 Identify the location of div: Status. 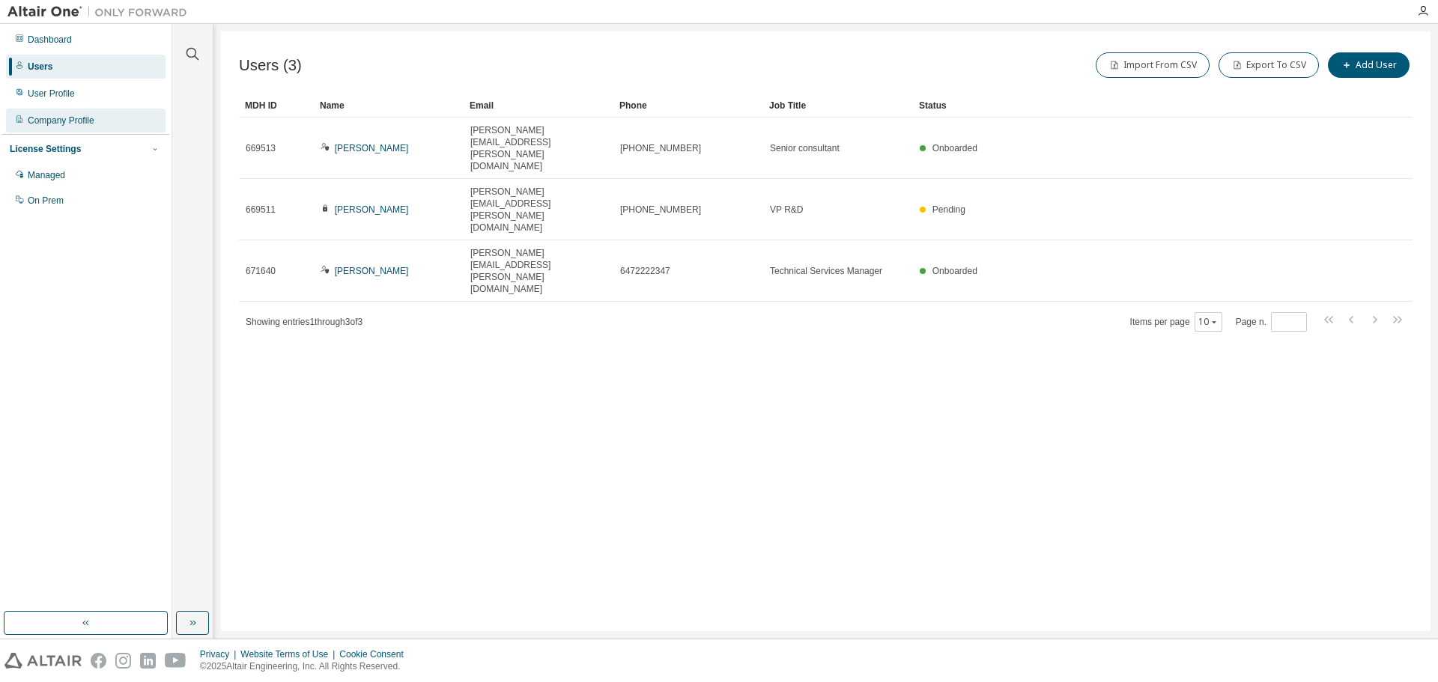
(1126, 106).